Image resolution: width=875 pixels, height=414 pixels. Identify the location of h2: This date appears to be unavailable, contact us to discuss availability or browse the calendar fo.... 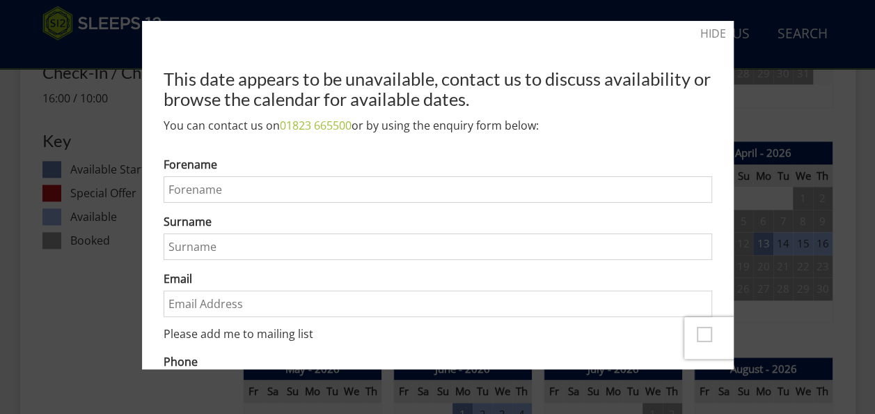
(438, 88).